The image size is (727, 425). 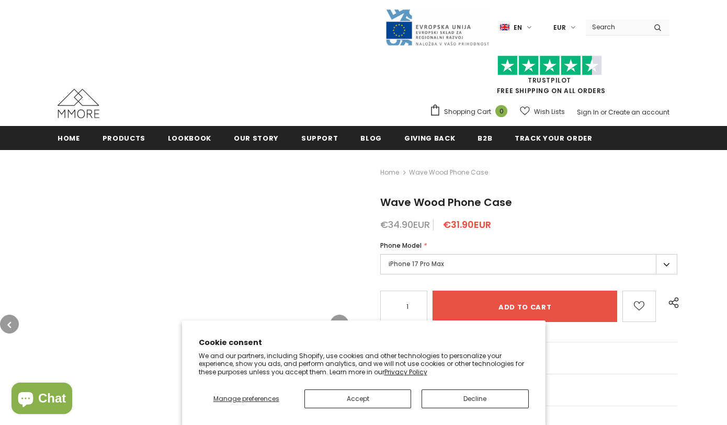 What do you see at coordinates (525, 307) in the screenshot?
I see `input: Add to cart` at bounding box center [525, 307].